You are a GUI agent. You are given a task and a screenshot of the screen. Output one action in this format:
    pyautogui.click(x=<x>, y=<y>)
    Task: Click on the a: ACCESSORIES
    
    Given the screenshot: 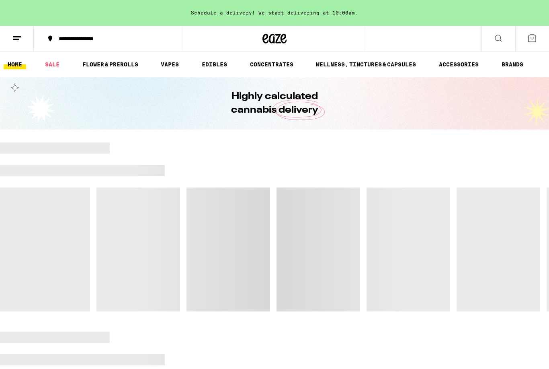 What is the action you would take?
    pyautogui.click(x=459, y=64)
    